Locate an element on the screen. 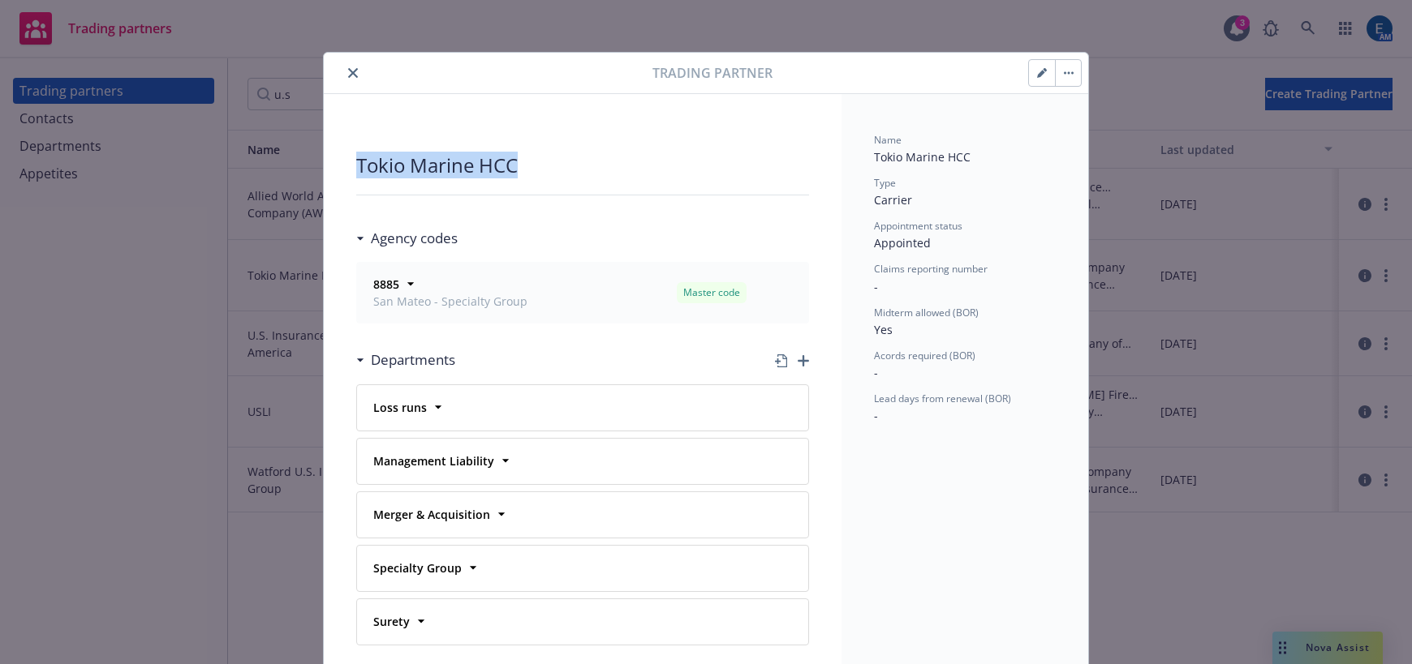 The width and height of the screenshot is (1412, 664). div: Agency codes is located at coordinates (406, 238).